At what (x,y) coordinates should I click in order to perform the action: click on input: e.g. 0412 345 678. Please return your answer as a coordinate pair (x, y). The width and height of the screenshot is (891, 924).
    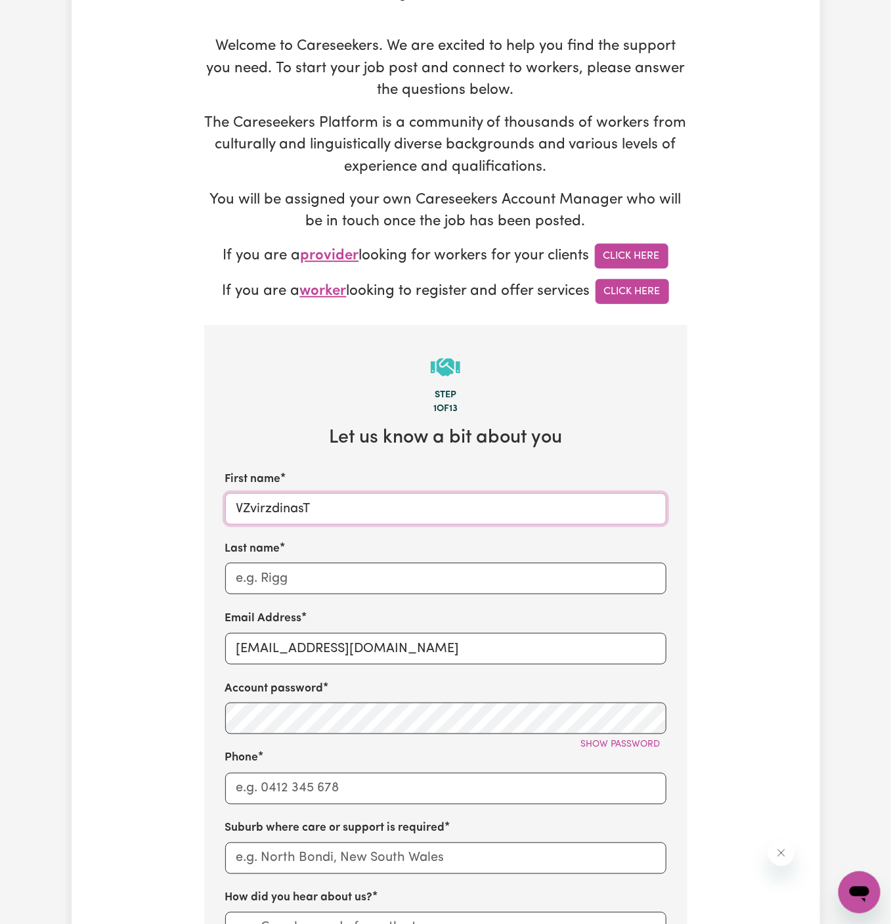
    Looking at the image, I should click on (446, 789).